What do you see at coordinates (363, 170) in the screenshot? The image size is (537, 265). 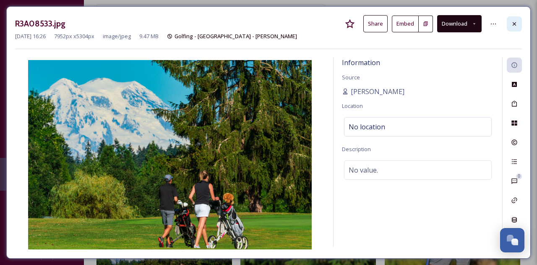 I see `span: No value.` at bounding box center [363, 170].